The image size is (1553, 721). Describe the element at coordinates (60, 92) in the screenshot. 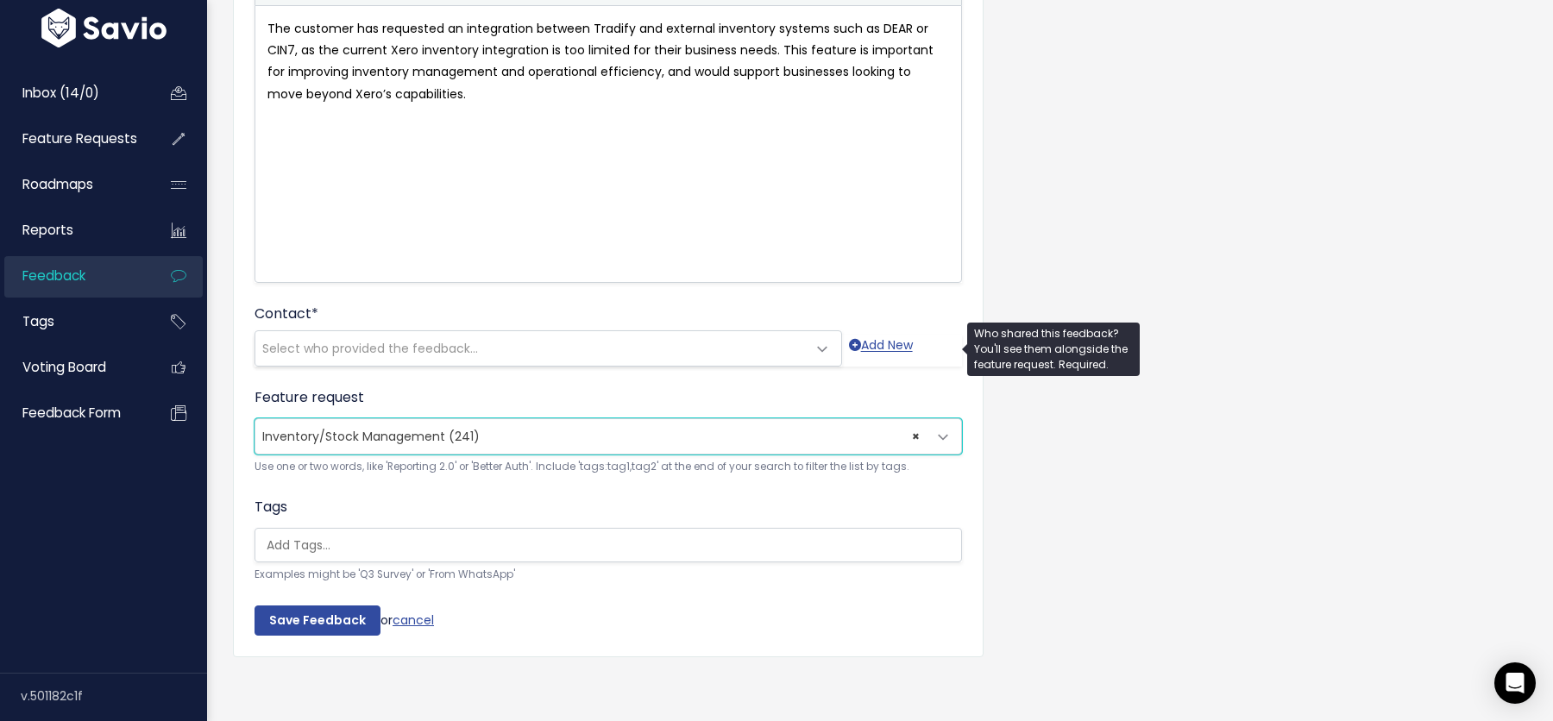

I see `span: Inbox (14/0)` at that location.